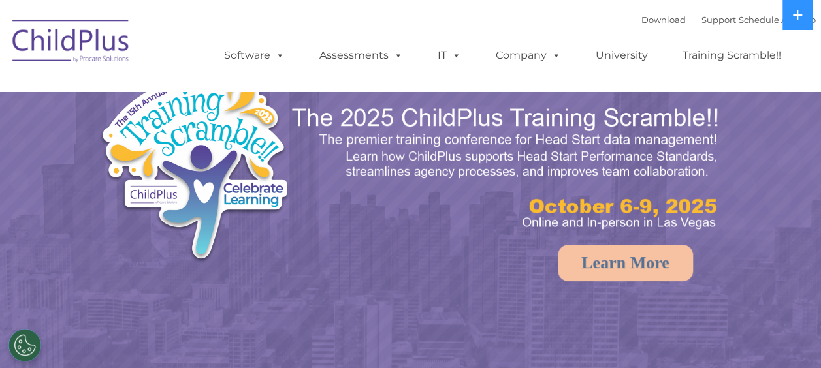  Describe the element at coordinates (25, 345) in the screenshot. I see `button: Cookies Settings` at that location.